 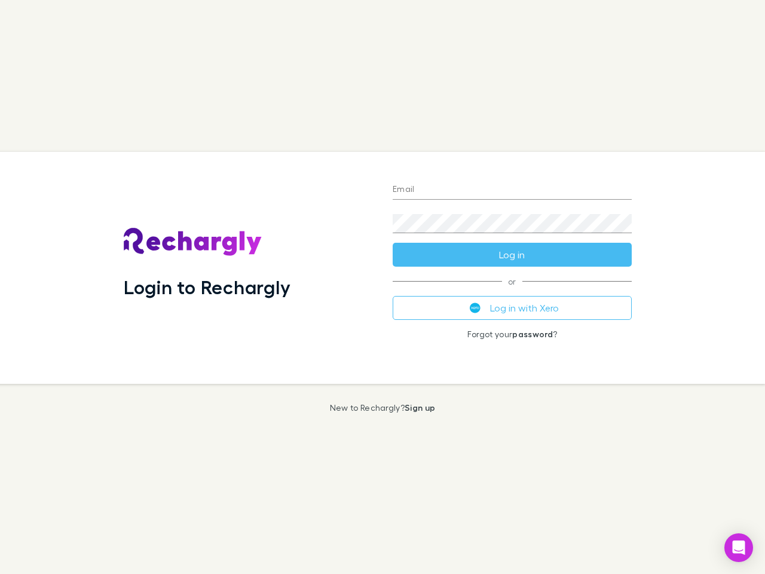 What do you see at coordinates (207, 287) in the screenshot?
I see `h1: Login to Rechargly` at bounding box center [207, 287].